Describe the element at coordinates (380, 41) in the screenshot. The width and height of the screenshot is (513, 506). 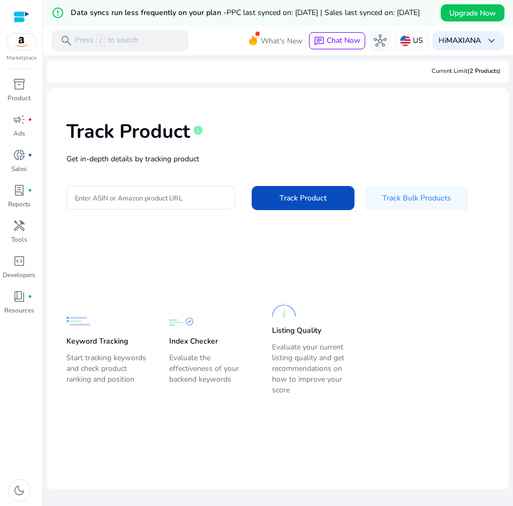
I see `span: hub` at that location.